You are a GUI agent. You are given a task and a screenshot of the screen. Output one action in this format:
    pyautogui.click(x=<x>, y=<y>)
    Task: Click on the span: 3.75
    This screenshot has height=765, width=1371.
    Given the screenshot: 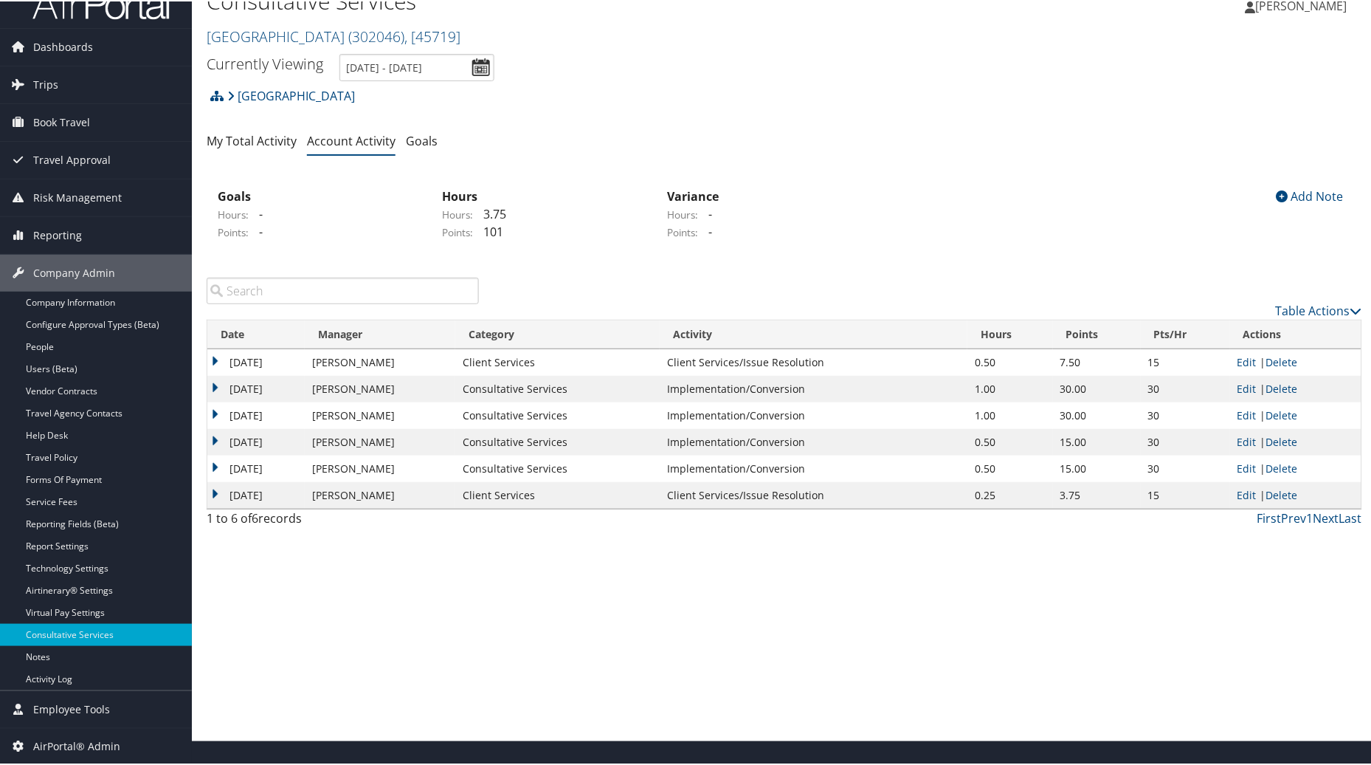 What is the action you would take?
    pyautogui.click(x=491, y=213)
    